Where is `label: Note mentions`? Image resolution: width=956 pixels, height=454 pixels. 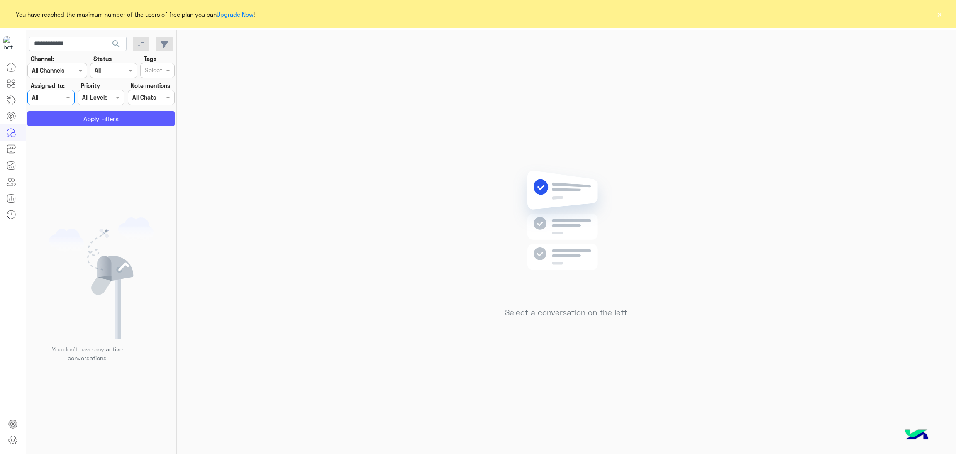 label: Note mentions is located at coordinates (150, 86).